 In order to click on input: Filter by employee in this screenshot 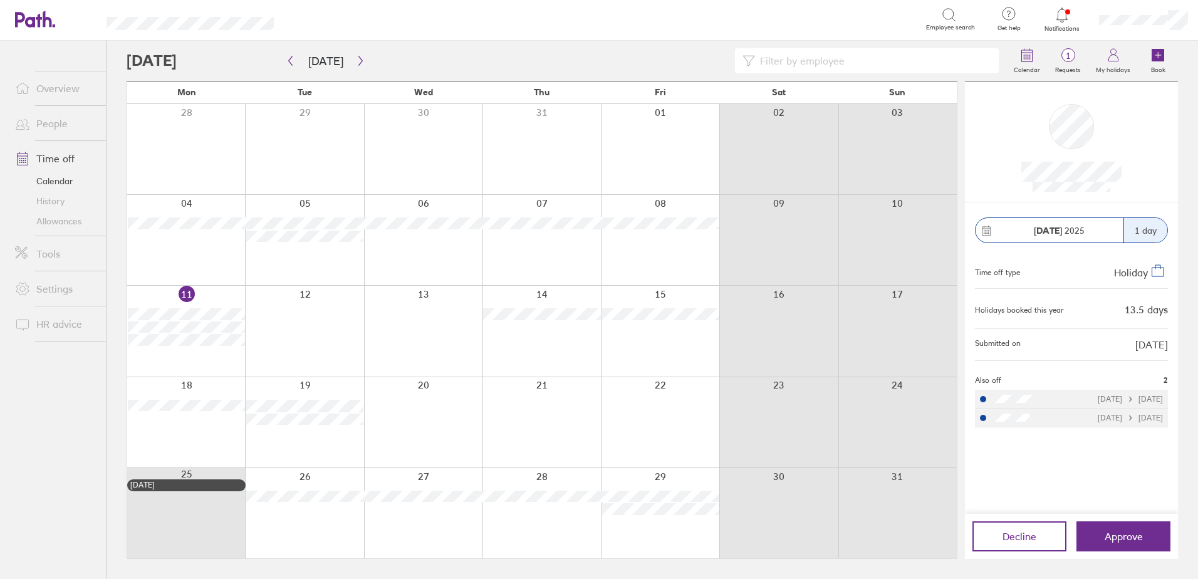, I will do `click(873, 61)`.